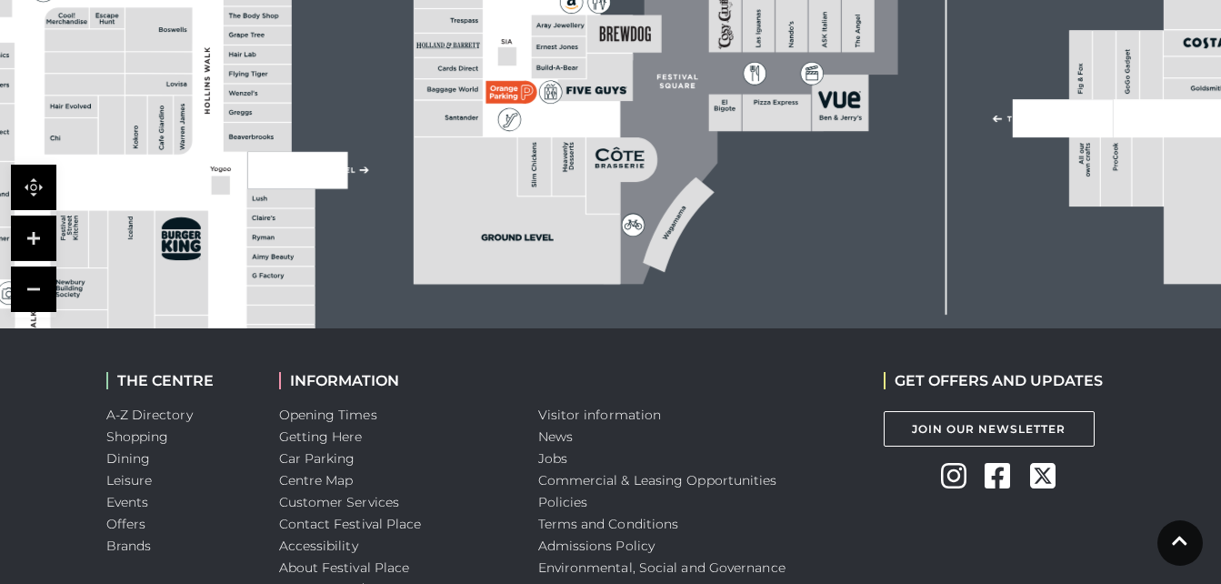  What do you see at coordinates (395, 380) in the screenshot?
I see `h2: INFORMATION` at bounding box center [395, 380].